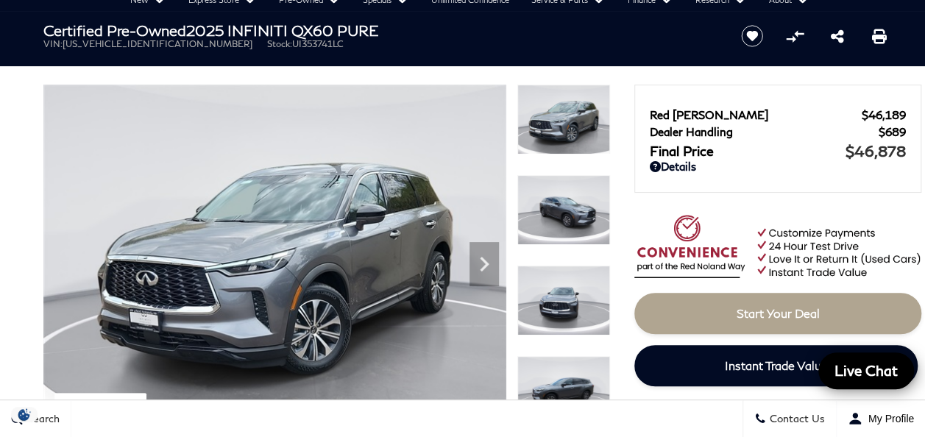 The width and height of the screenshot is (925, 437). What do you see at coordinates (564, 391) in the screenshot?
I see `img: Certified Used 2025 Graphite Shadow INFINITI PURE image 4` at bounding box center [564, 391].